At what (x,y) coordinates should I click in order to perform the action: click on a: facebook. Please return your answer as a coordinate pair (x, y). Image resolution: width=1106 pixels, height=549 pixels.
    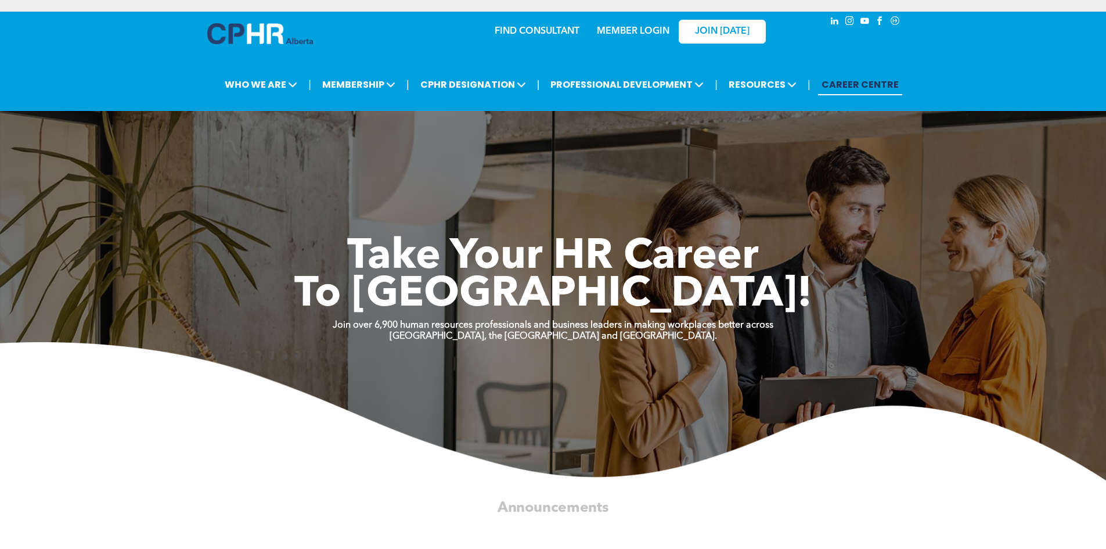
    Looking at the image, I should click on (880, 22).